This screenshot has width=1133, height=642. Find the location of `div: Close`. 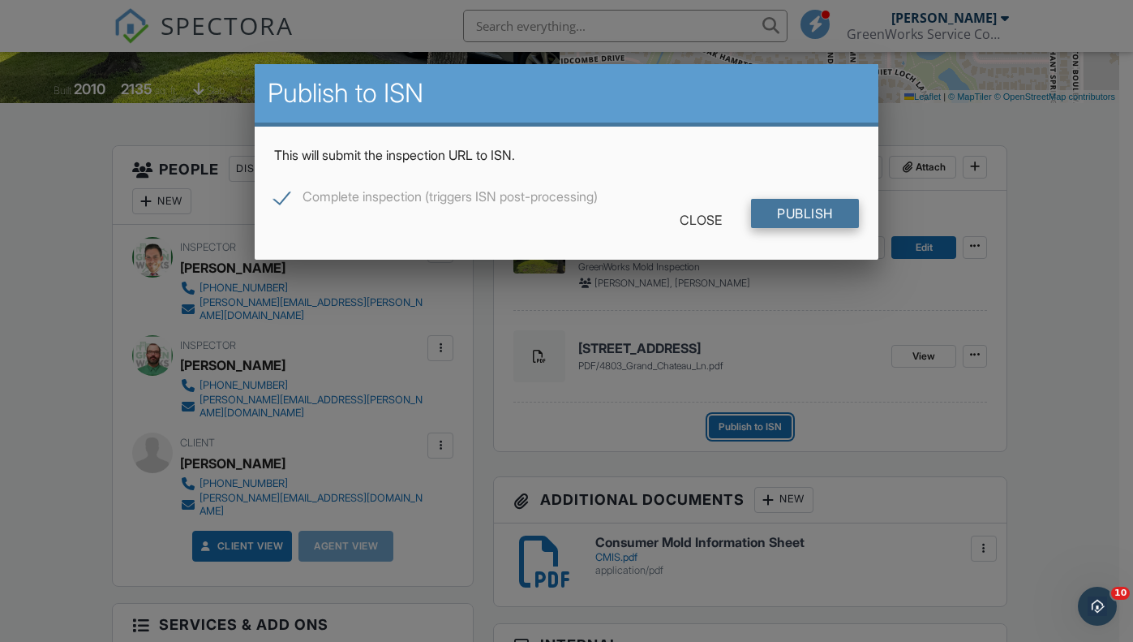

div: Close is located at coordinates (701, 220).